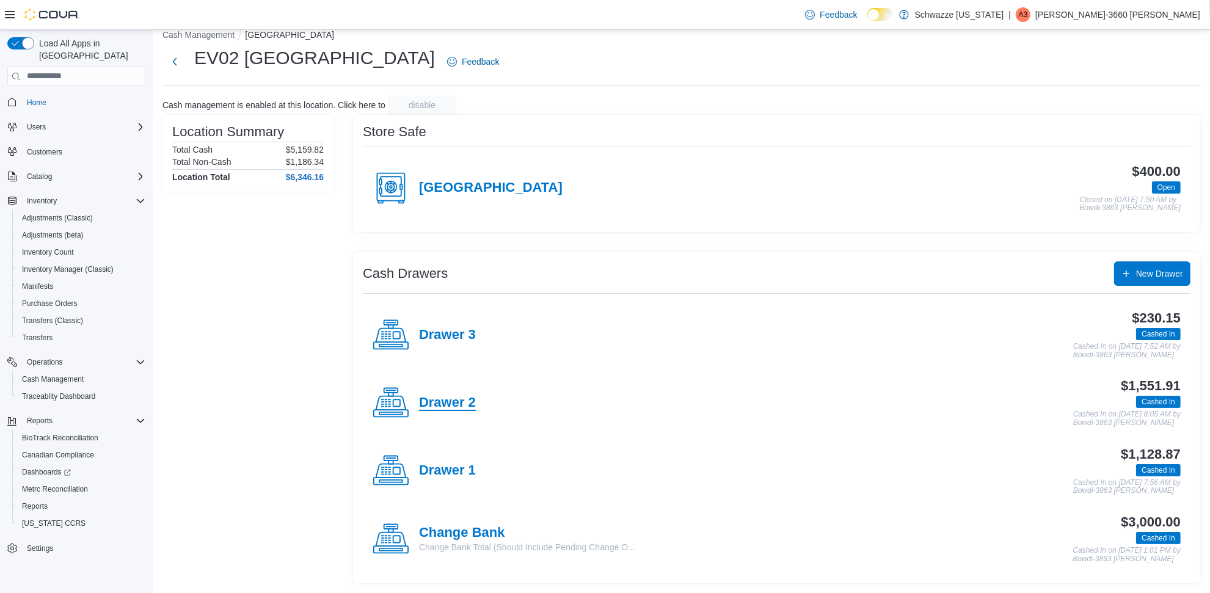 The width and height of the screenshot is (1210, 593). I want to click on h4: Drawer 1, so click(447, 471).